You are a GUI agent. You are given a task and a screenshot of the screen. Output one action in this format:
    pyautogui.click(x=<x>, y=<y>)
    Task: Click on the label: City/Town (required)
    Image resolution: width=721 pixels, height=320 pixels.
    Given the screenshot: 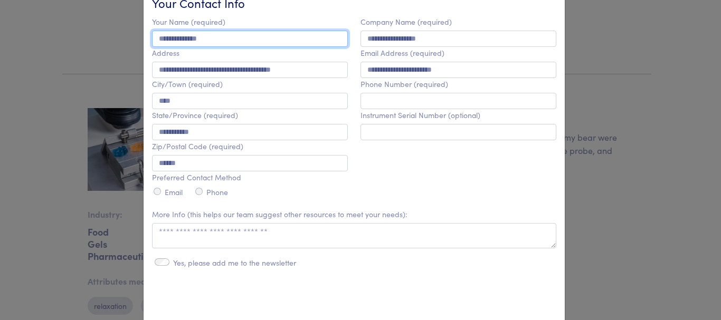 What is the action you would take?
    pyautogui.click(x=187, y=84)
    